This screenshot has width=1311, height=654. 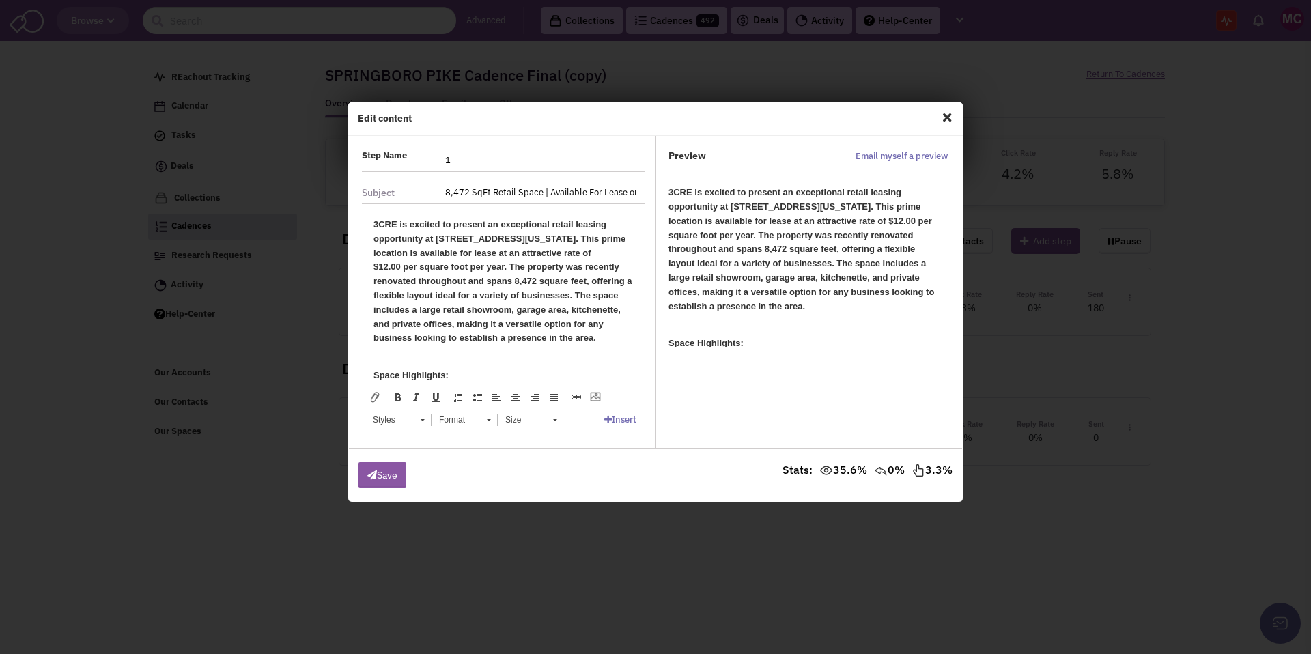 What do you see at coordinates (436, 397) in the screenshot?
I see `a: Underline (⌘+U)` at bounding box center [436, 397].